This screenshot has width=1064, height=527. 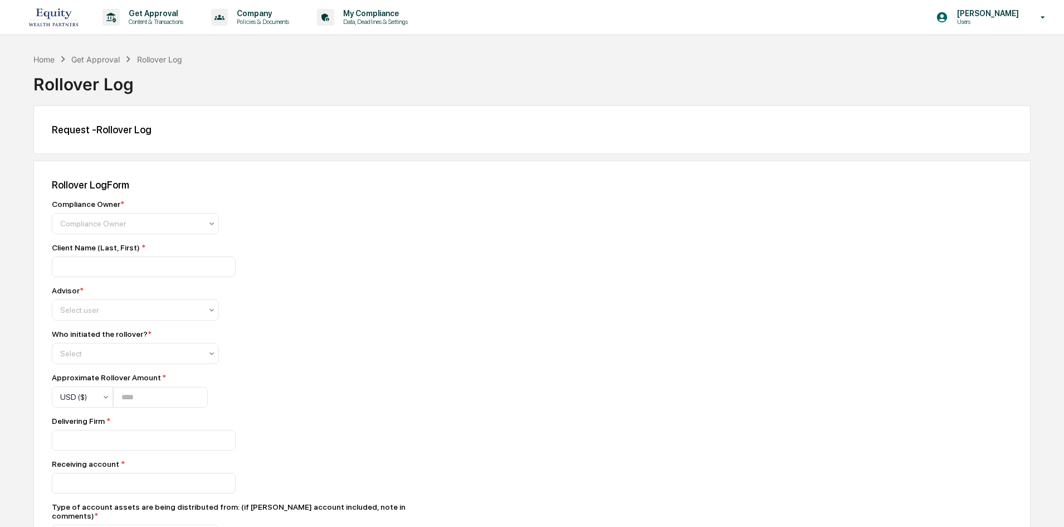 What do you see at coordinates (374, 13) in the screenshot?
I see `p: My Compliance` at bounding box center [374, 13].